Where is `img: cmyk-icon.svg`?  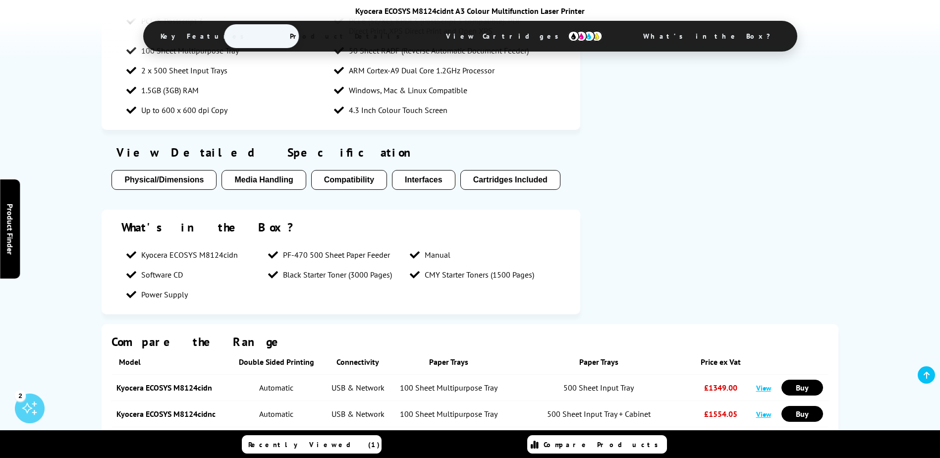
img: cmyk-icon.svg is located at coordinates (585, 36).